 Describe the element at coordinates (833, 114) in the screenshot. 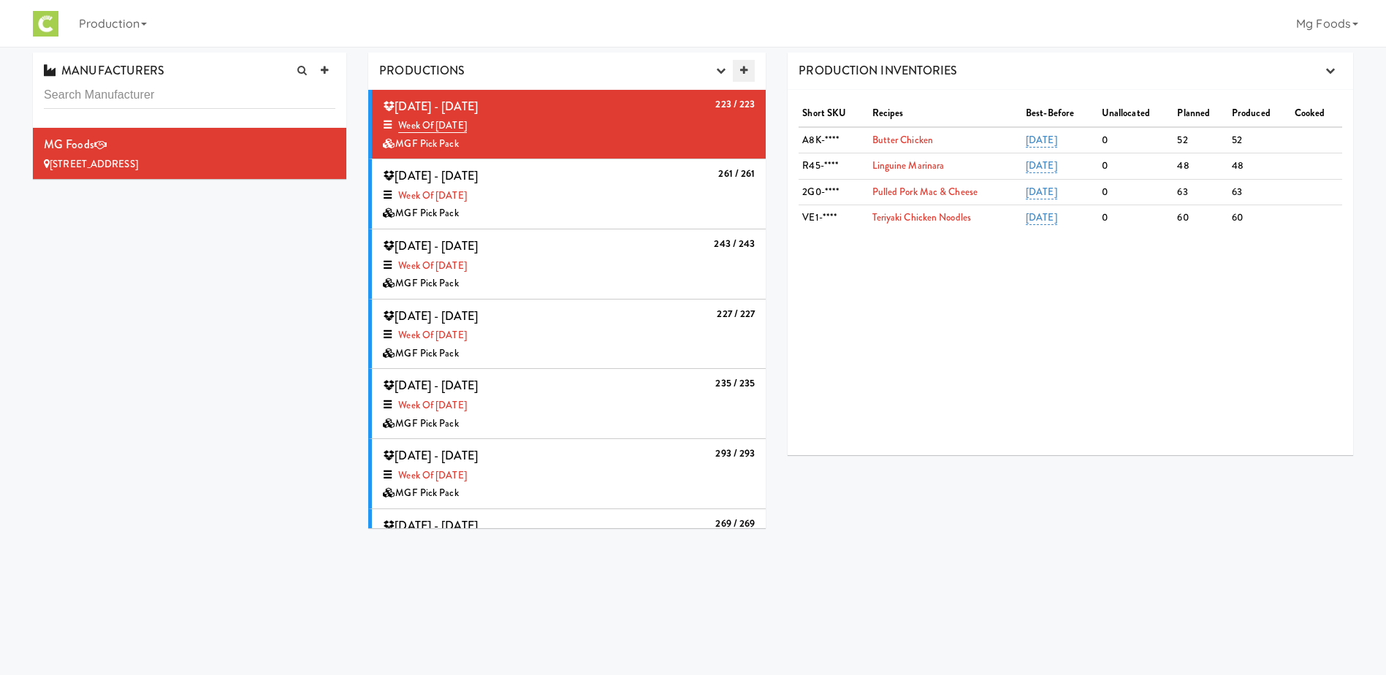

I see `th: Short SKU` at that location.